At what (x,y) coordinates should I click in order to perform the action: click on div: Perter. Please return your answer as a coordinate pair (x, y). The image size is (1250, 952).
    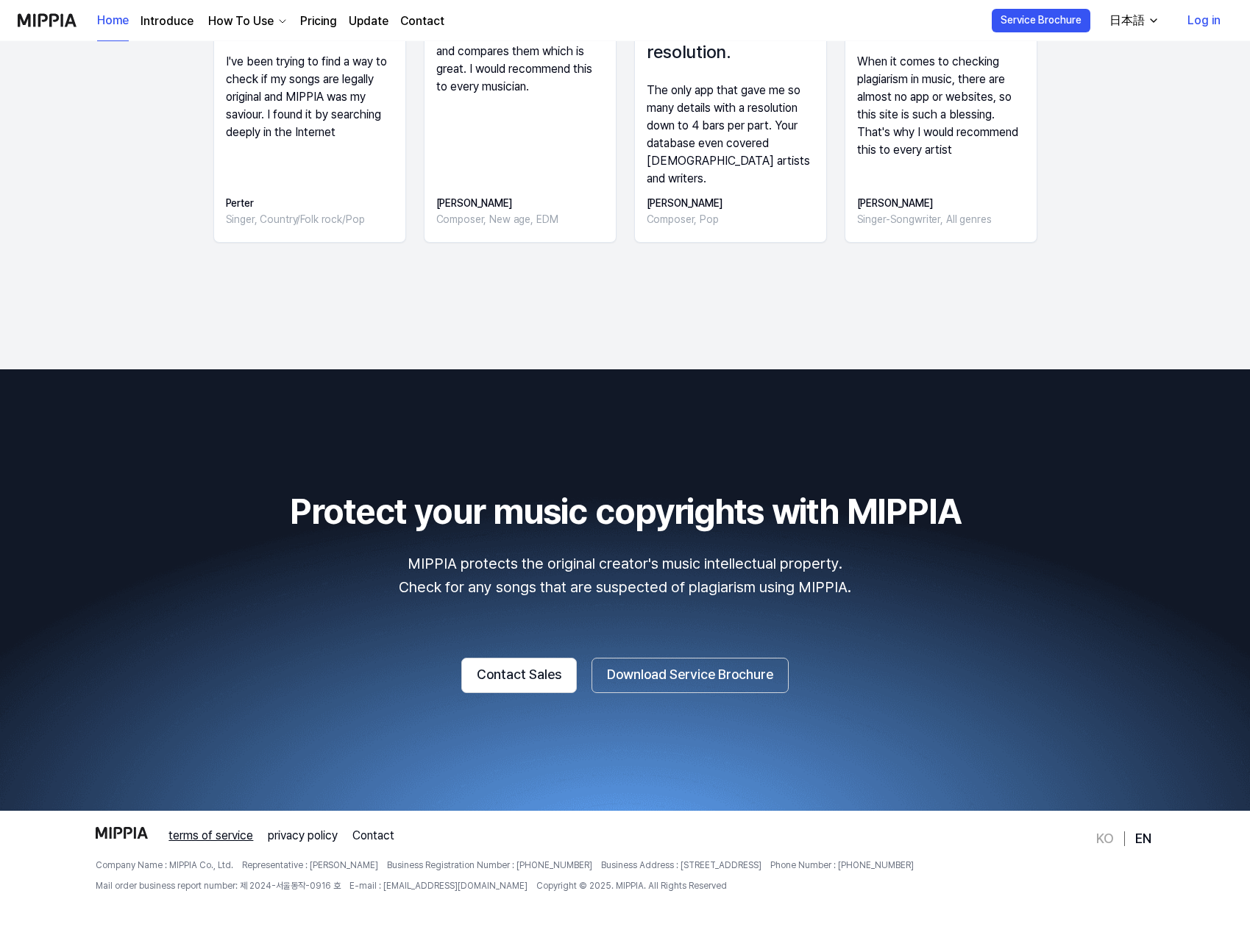
    Looking at the image, I should click on (295, 203).